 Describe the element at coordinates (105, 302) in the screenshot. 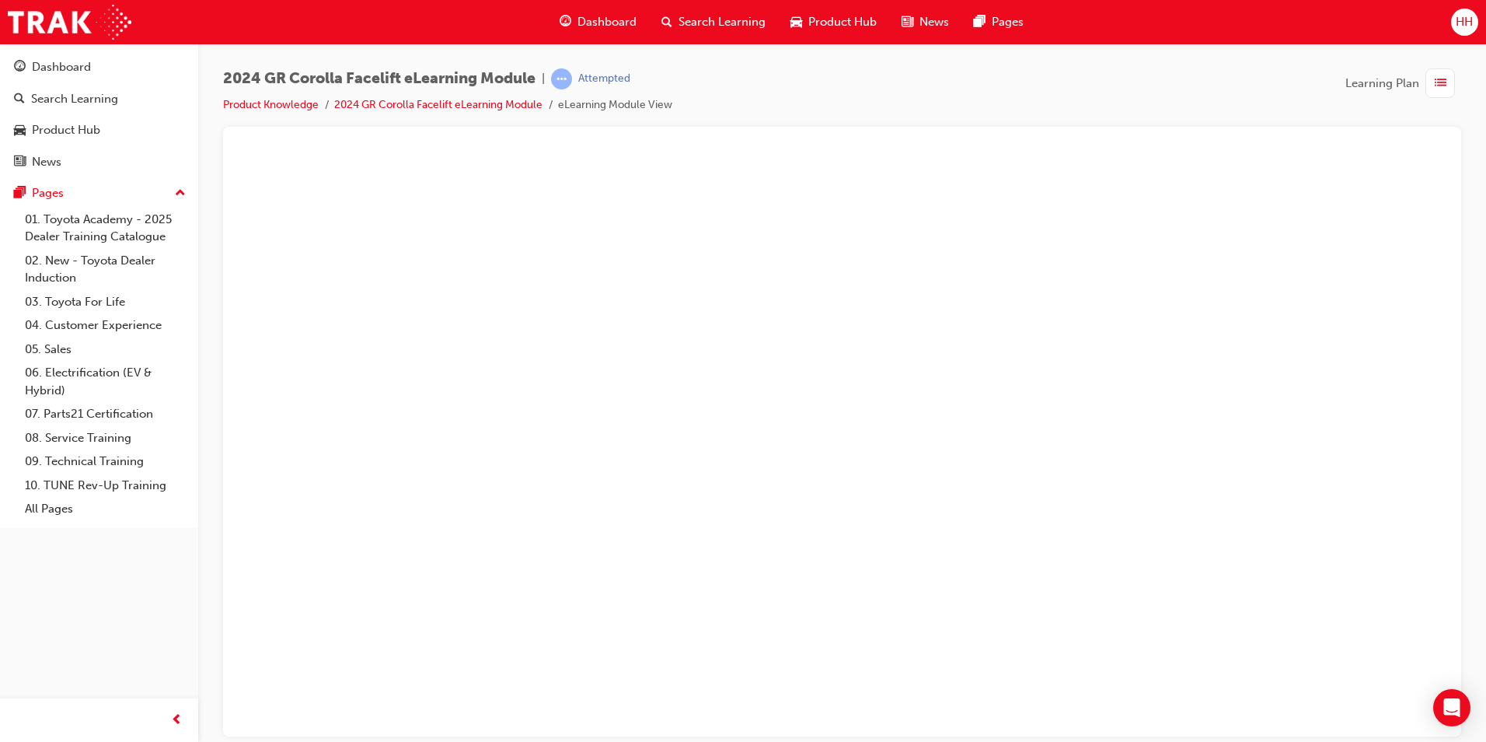

I see `a: 03. Toyota For Life` at that location.